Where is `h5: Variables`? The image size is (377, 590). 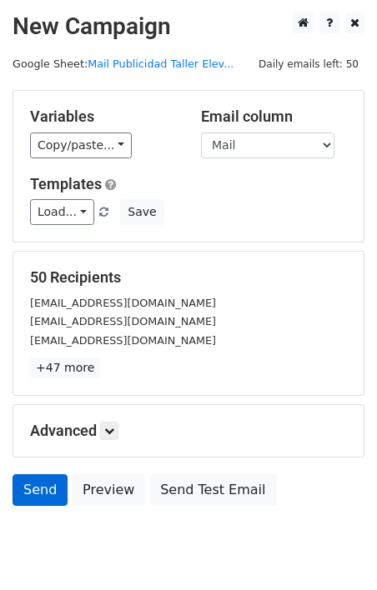
h5: Variables is located at coordinates (103, 117).